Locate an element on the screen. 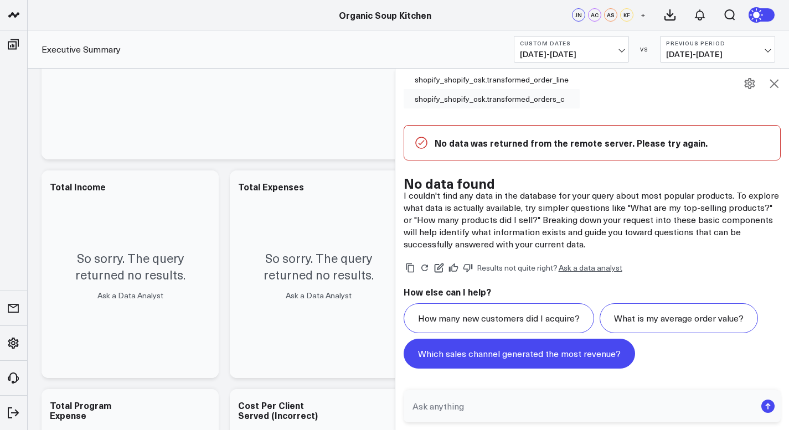 The height and width of the screenshot is (430, 789). div: shopify_shopify_osk.transformed_order_line is located at coordinates (491, 79).